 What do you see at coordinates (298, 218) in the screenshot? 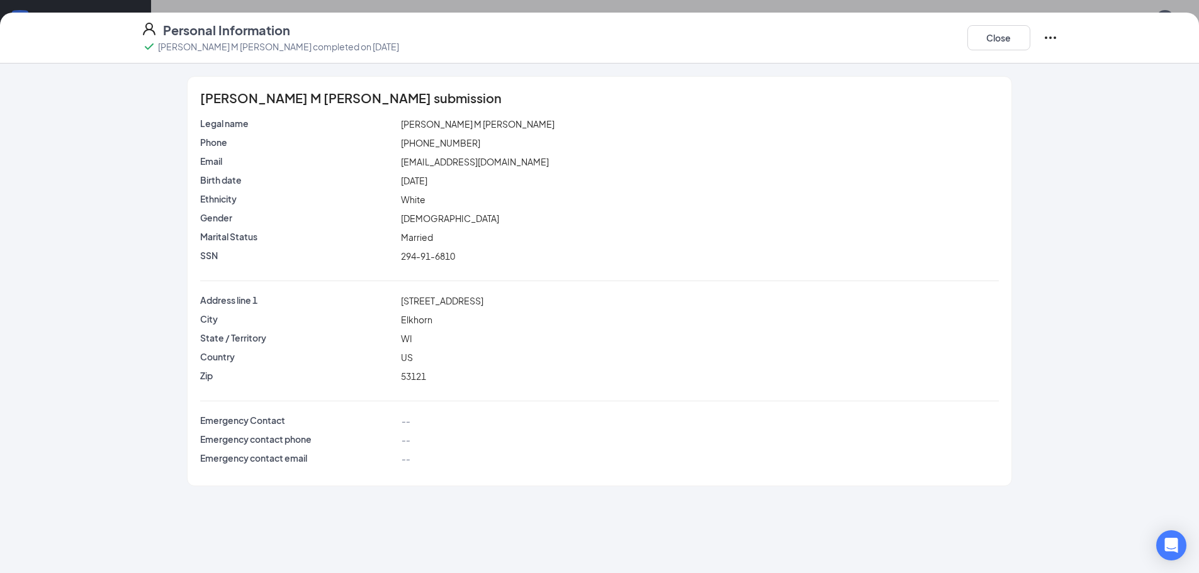
I see `p: Gender` at bounding box center [298, 218].